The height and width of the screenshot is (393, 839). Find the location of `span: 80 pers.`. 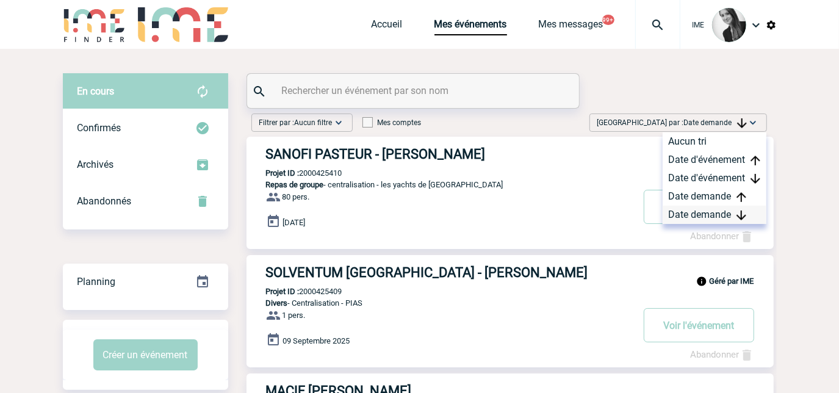

span: 80 pers. is located at coordinates (296, 197).